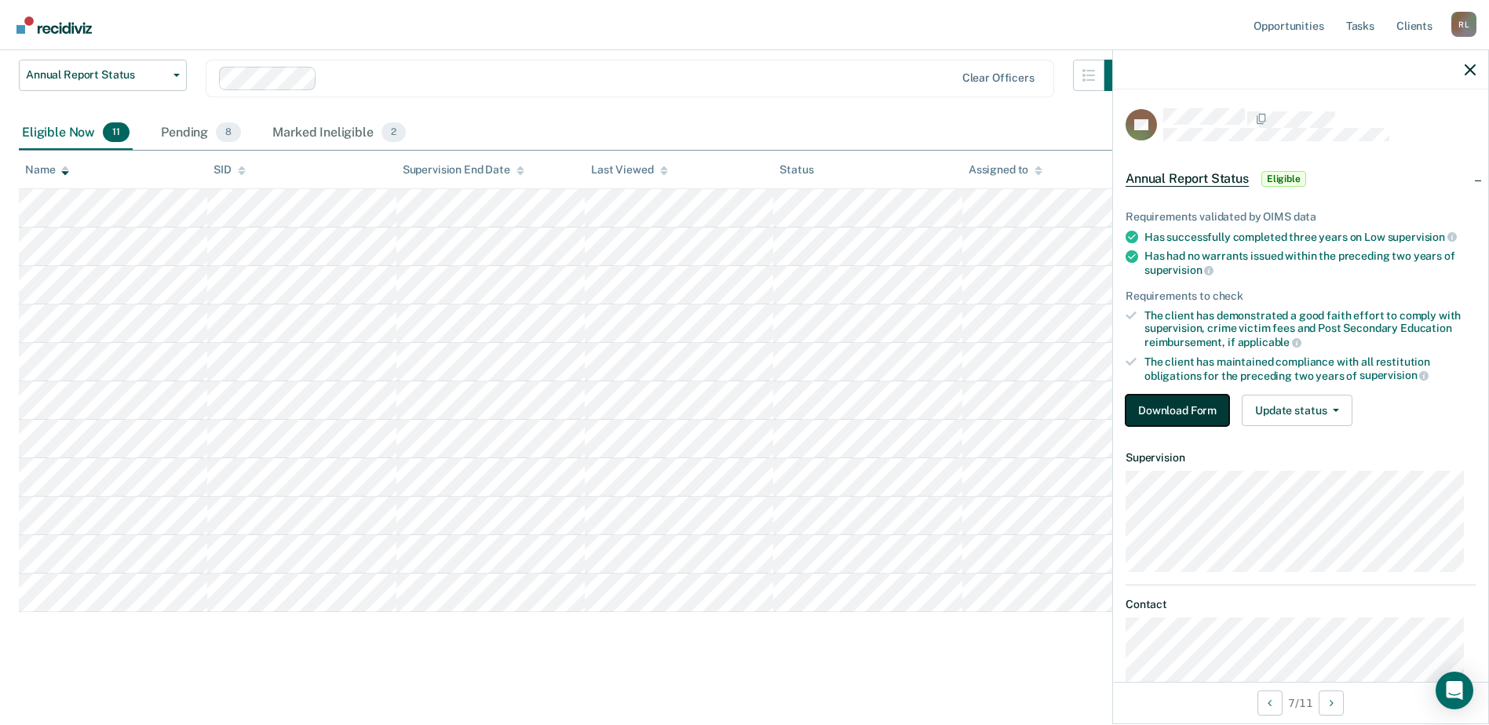 This screenshot has width=1489, height=725. What do you see at coordinates (393, 133) in the screenshot?
I see `span: 2` at bounding box center [393, 133].